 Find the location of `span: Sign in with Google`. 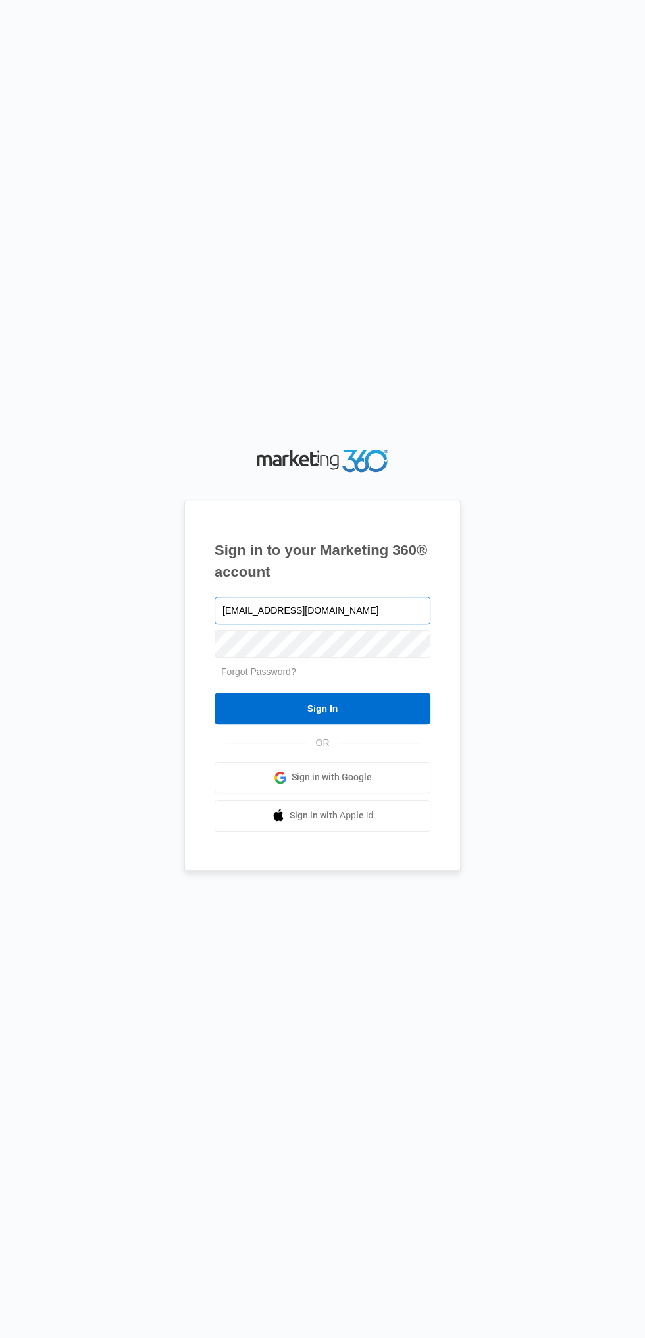

span: Sign in with Google is located at coordinates (332, 777).